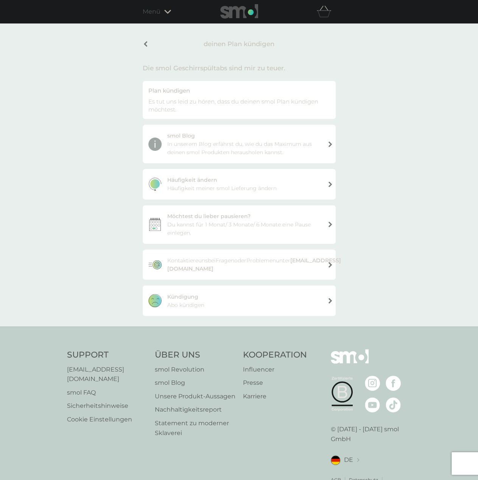 Image resolution: width=478 pixels, height=480 pixels. I want to click on img: DE flag, so click(335, 460).